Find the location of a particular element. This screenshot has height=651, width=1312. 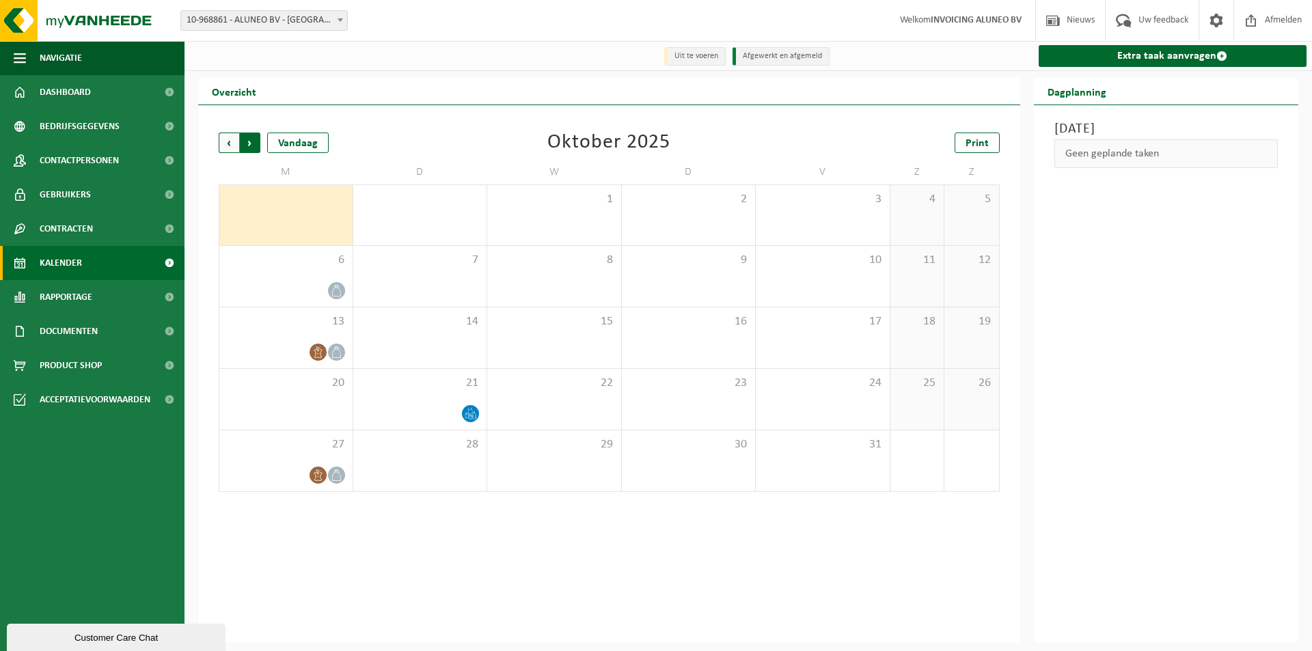

span: 28 is located at coordinates (420, 445).